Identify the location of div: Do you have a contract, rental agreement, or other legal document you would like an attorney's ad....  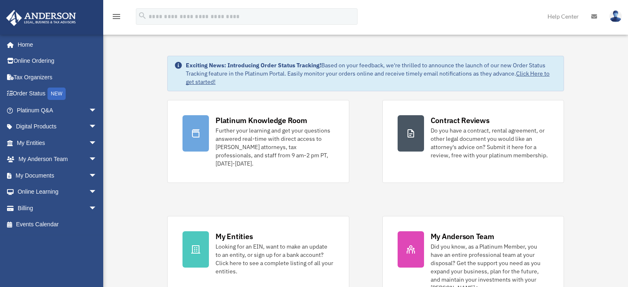
(490, 143).